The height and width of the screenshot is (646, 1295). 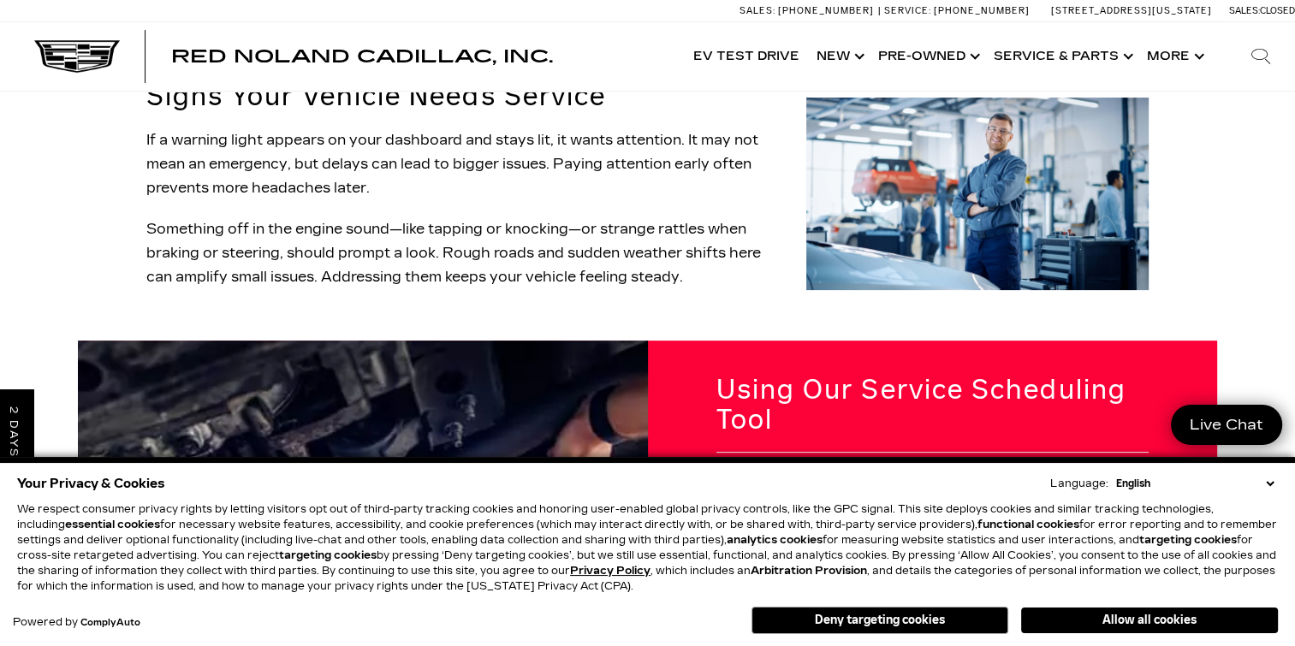 I want to click on span: Live Chat, so click(x=1227, y=425).